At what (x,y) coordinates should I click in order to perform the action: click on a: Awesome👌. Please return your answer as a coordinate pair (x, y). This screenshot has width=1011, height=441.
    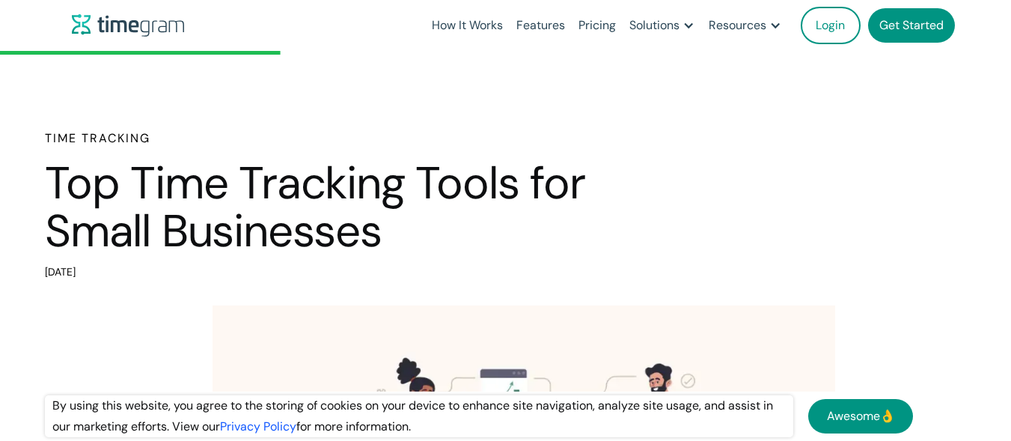
    Looking at the image, I should click on (860, 416).